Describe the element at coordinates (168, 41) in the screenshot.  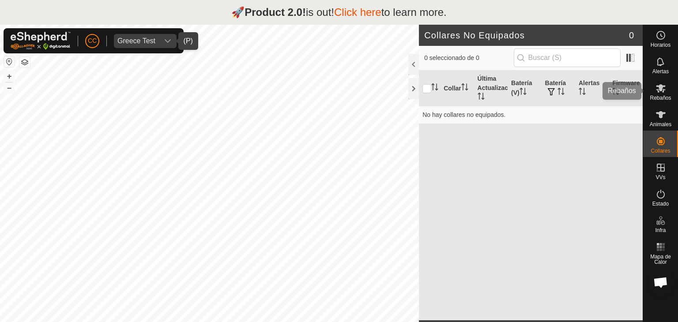
I see `div: dropdown trigger` at that location.